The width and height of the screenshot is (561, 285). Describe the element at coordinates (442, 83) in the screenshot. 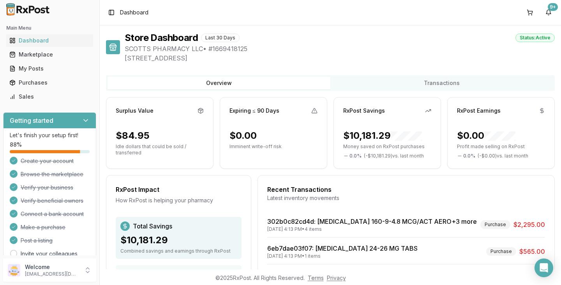

I see `button: Transactions` at that location.